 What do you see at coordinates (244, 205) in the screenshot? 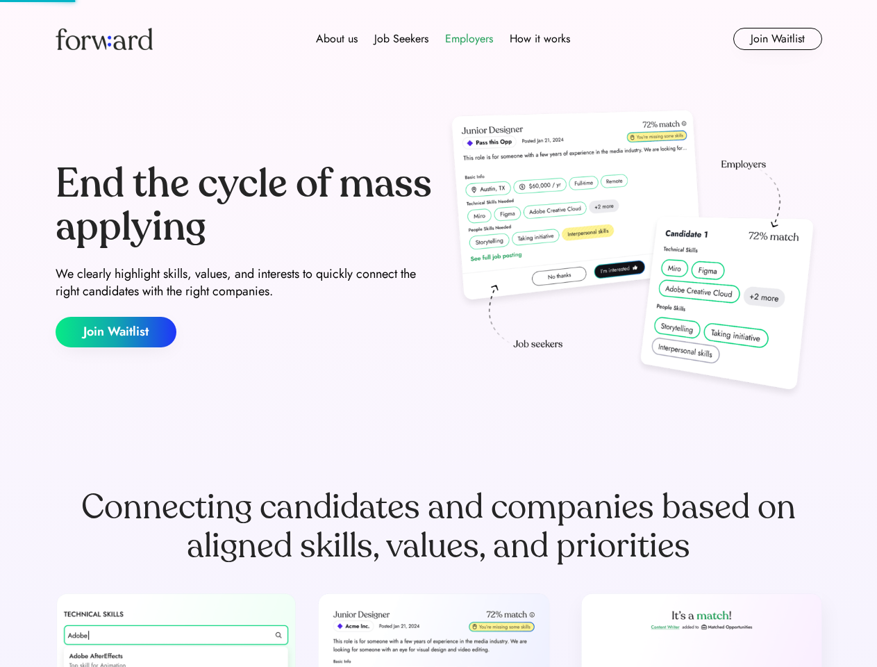
I see `div: End the cycle of mass applying` at bounding box center [244, 205].